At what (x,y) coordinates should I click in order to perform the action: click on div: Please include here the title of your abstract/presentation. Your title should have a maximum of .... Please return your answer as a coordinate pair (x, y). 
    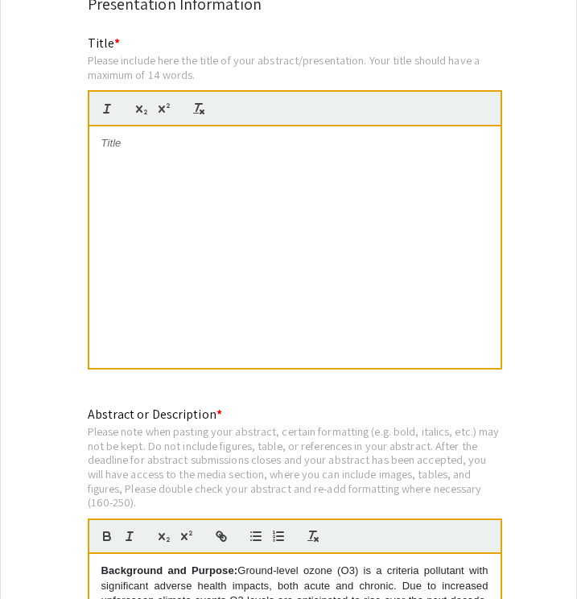
    Looking at the image, I should click on (295, 67).